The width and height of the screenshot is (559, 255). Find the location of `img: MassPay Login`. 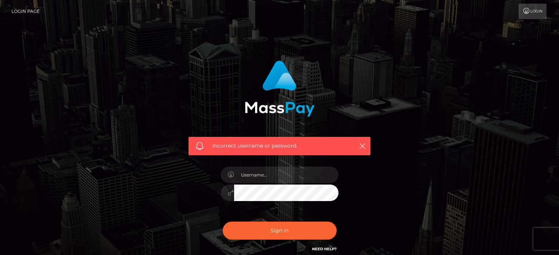

img: MassPay Login is located at coordinates (280, 89).